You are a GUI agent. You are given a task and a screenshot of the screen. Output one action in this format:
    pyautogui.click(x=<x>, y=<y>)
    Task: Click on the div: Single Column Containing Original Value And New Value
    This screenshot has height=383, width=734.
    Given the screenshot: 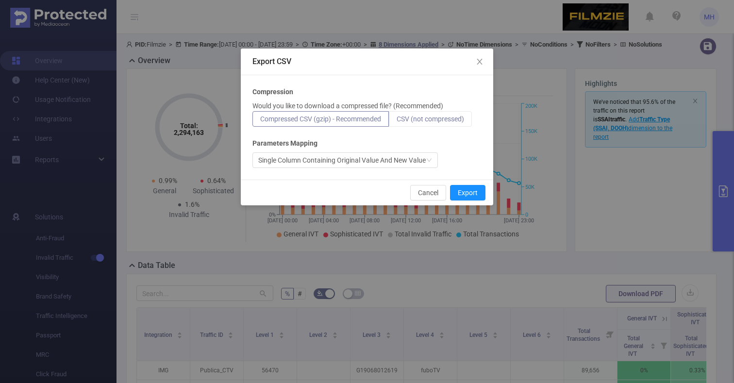 What is the action you would take?
    pyautogui.click(x=342, y=160)
    